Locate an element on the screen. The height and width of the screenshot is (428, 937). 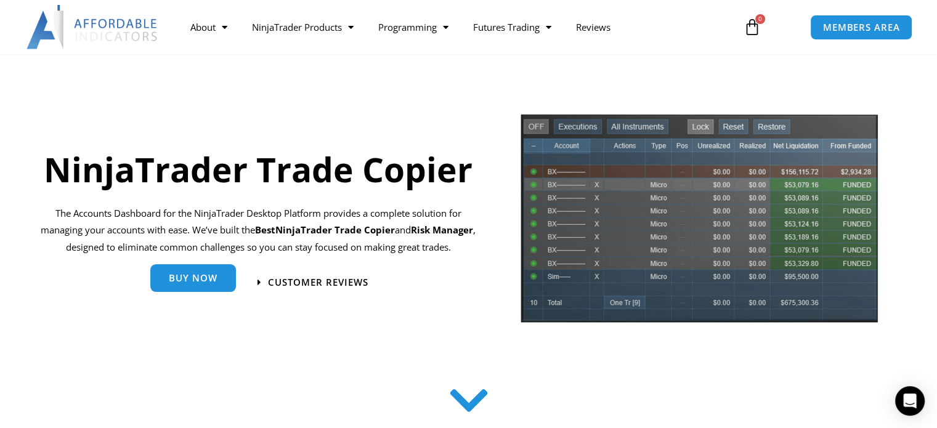
a: MEMBERS AREA is located at coordinates (861, 27).